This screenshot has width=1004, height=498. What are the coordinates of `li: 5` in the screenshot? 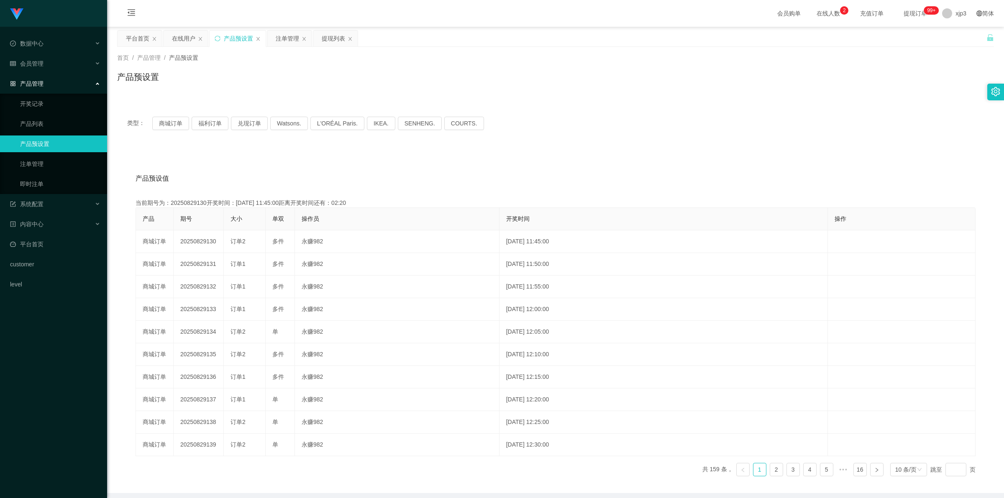 It's located at (826, 470).